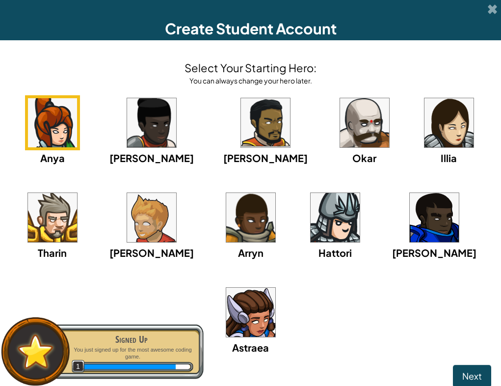 This screenshot has height=386, width=501. I want to click on p: You just signed up for the most awesome coding game., so click(132, 353).